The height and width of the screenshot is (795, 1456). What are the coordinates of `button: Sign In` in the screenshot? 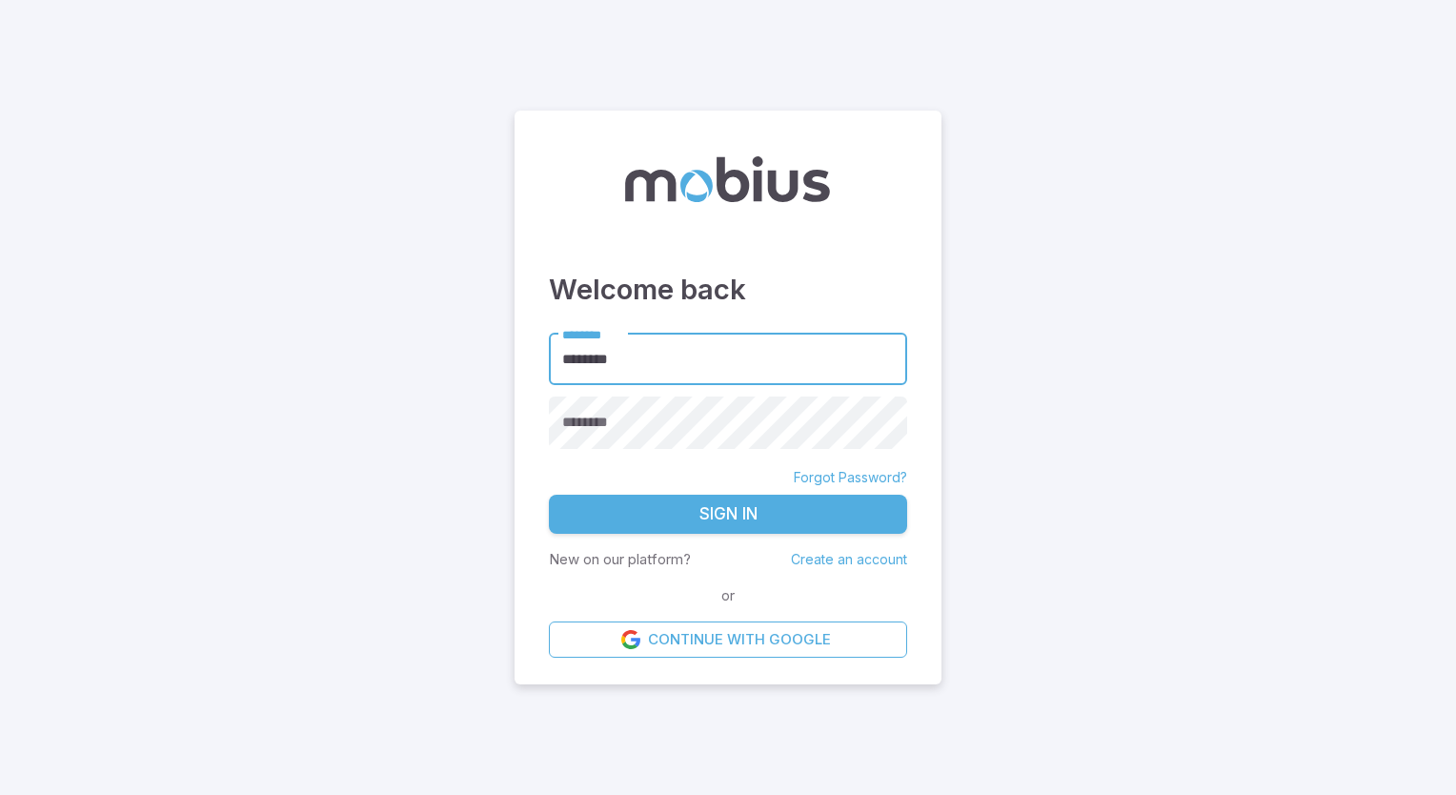 It's located at (728, 515).